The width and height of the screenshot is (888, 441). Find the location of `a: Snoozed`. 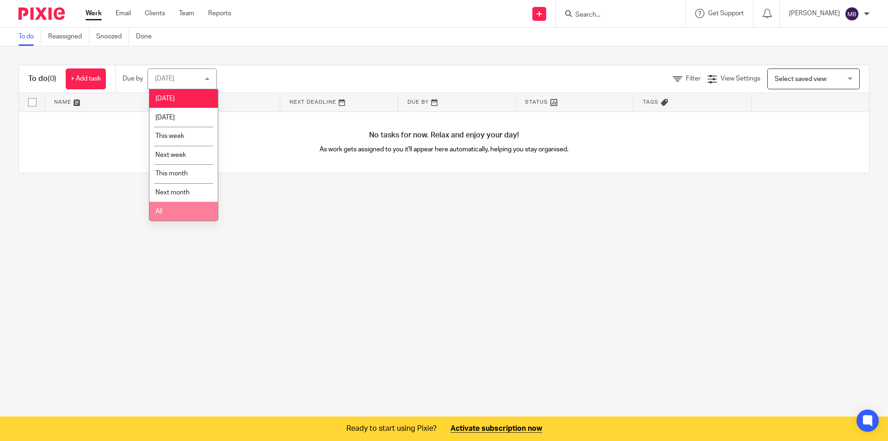

a: Snoozed is located at coordinates (112, 37).